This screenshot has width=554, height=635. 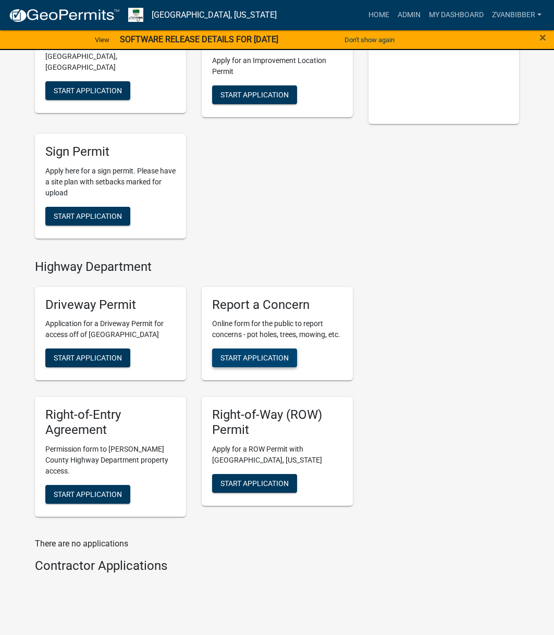 What do you see at coordinates (194, 544) in the screenshot?
I see `p: There are no applications` at bounding box center [194, 544].